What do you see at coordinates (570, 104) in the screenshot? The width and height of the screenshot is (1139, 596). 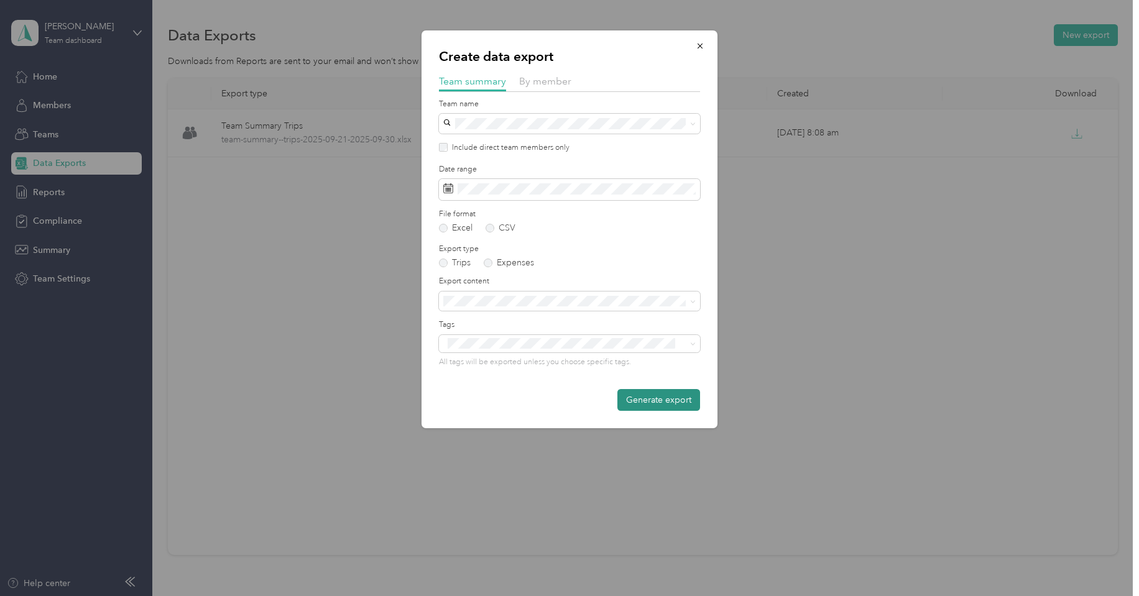 I see `label: Team name` at bounding box center [570, 104].